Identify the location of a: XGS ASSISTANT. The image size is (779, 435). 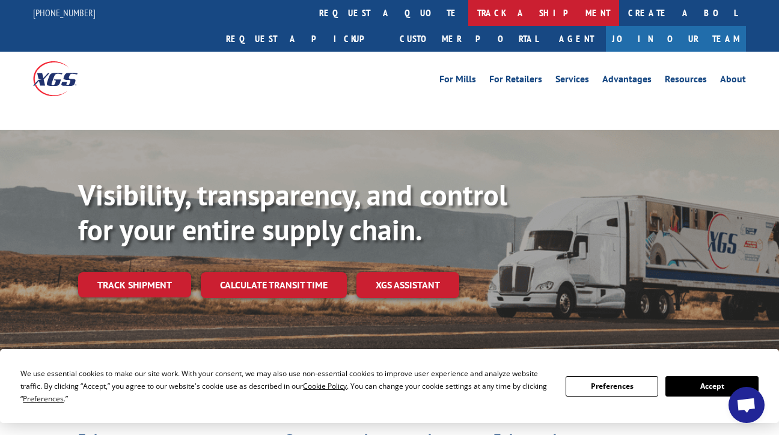
(407, 285).